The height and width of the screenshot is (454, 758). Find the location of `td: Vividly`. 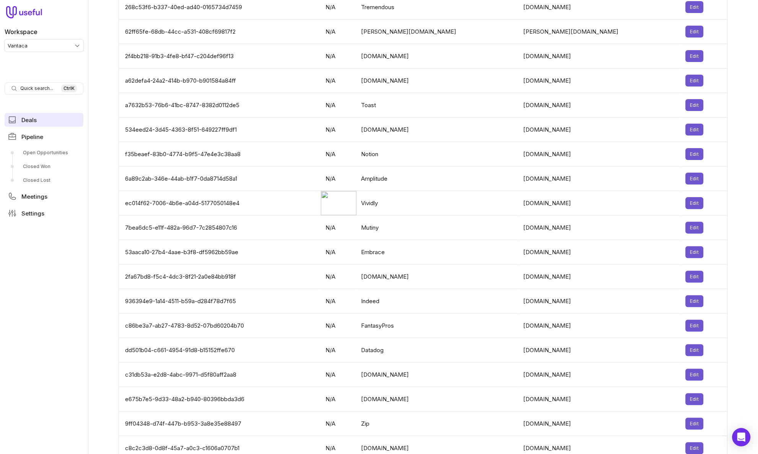

td: Vividly is located at coordinates (438, 203).